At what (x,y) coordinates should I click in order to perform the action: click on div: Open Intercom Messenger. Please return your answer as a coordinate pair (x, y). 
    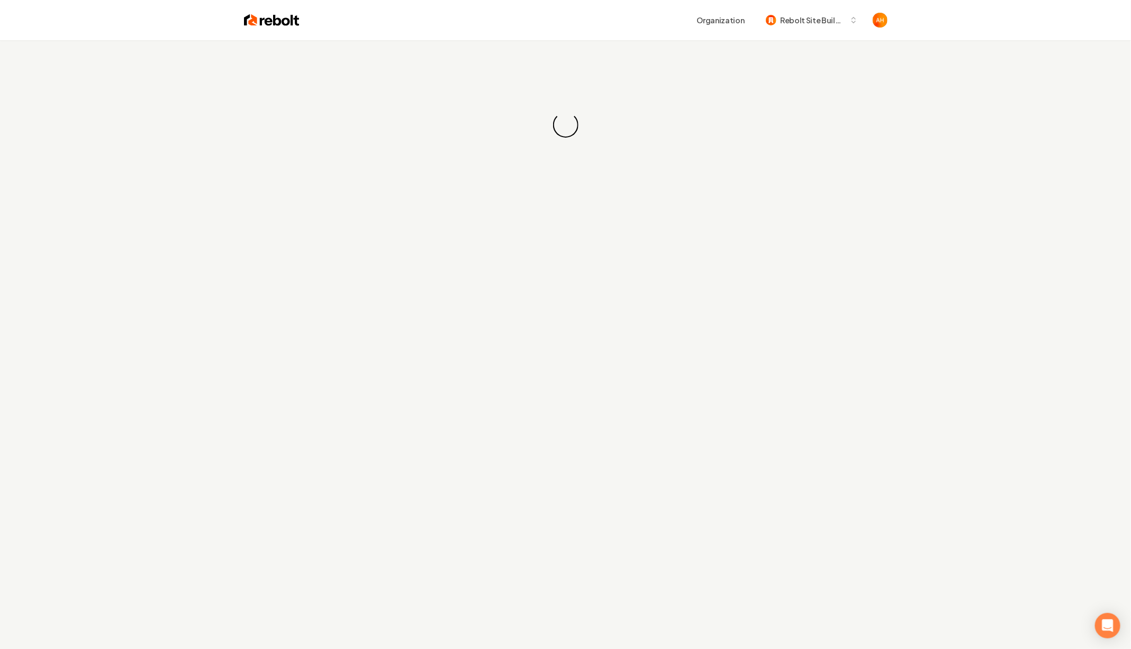
    Looking at the image, I should click on (1108, 626).